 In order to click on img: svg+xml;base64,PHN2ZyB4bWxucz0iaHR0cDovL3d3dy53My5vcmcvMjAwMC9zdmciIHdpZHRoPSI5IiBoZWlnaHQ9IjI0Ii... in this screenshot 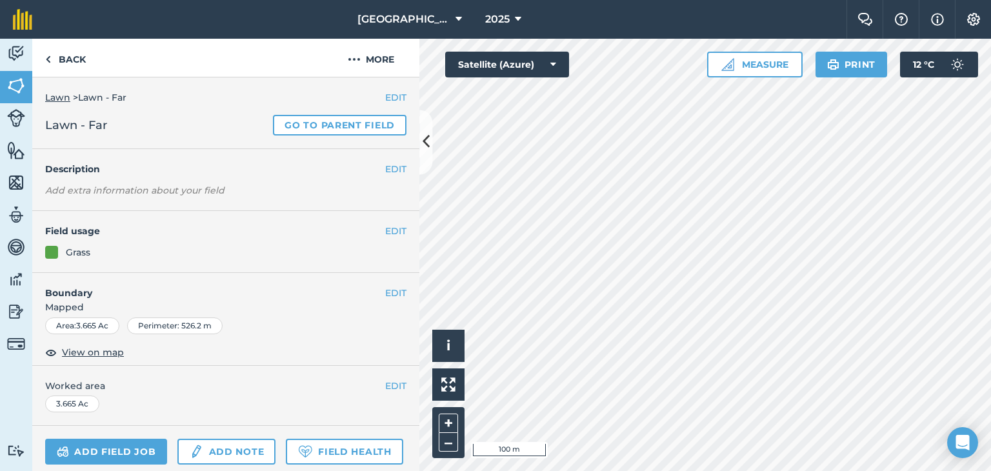, I will do `click(48, 59)`.